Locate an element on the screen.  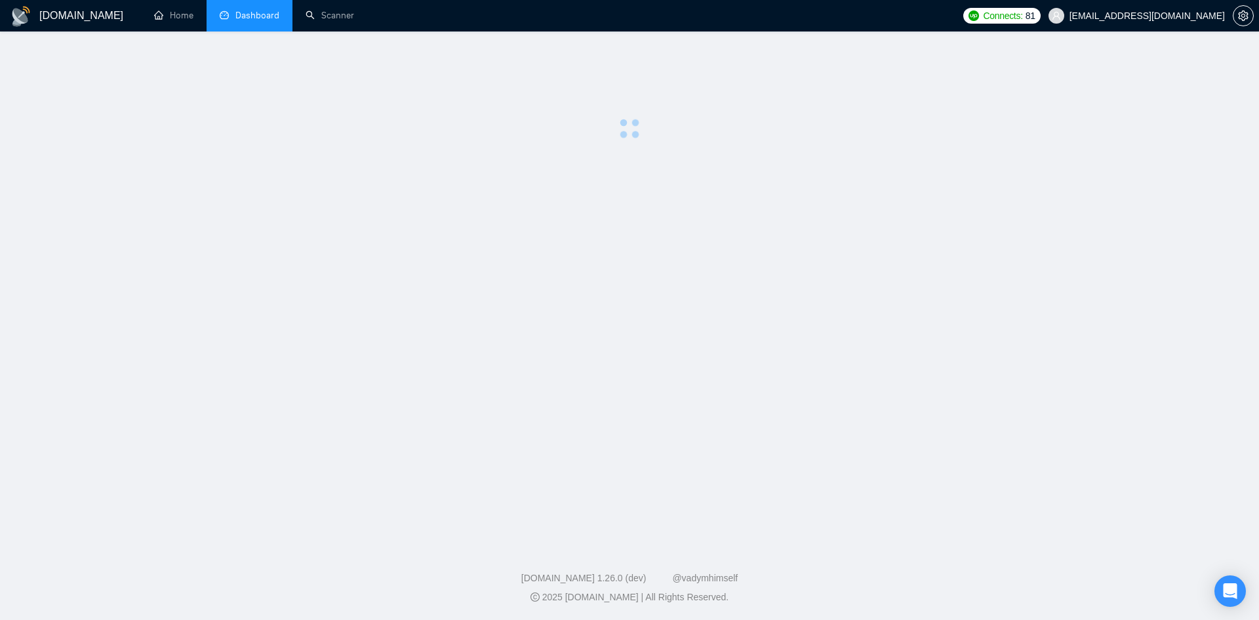
span: 81 is located at coordinates (1030, 16).